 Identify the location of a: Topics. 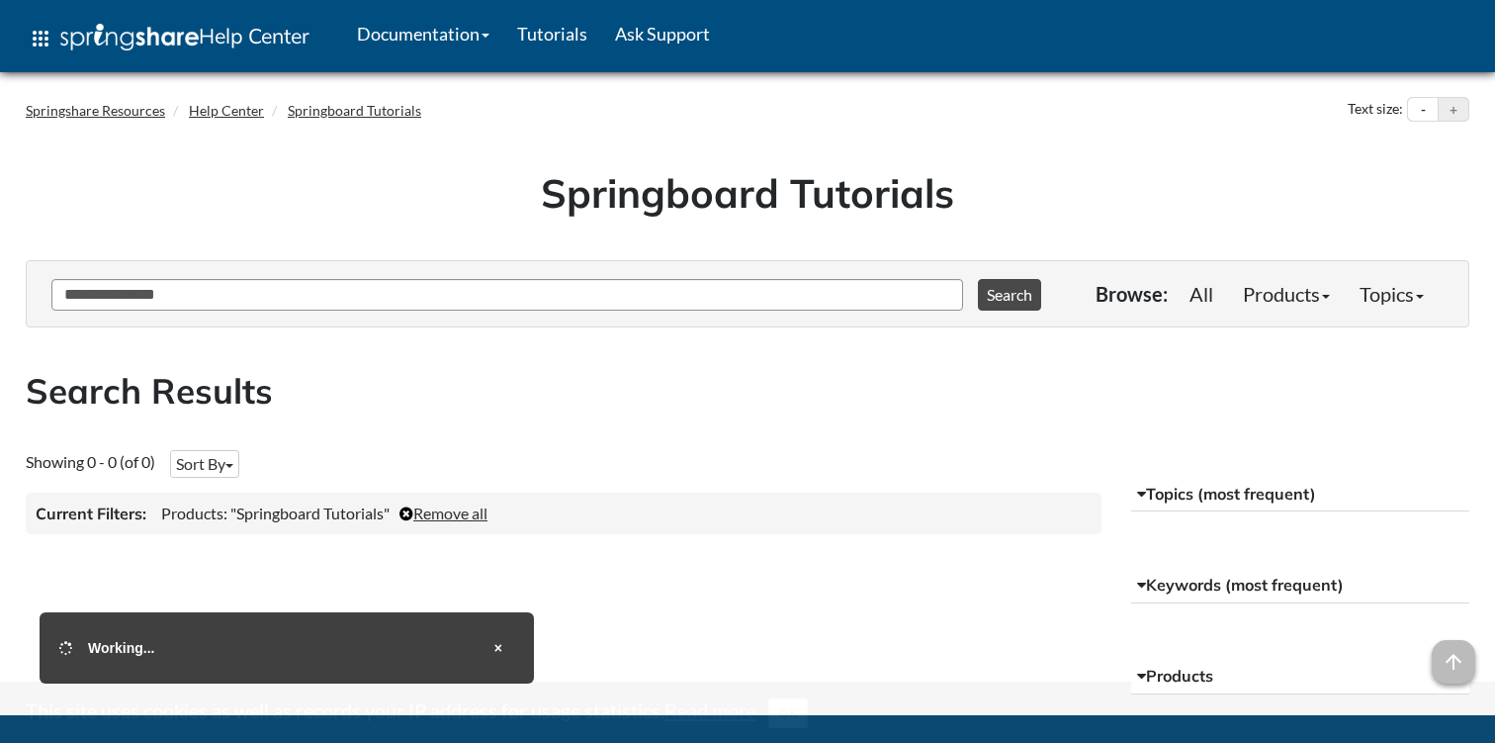
(1391, 294).